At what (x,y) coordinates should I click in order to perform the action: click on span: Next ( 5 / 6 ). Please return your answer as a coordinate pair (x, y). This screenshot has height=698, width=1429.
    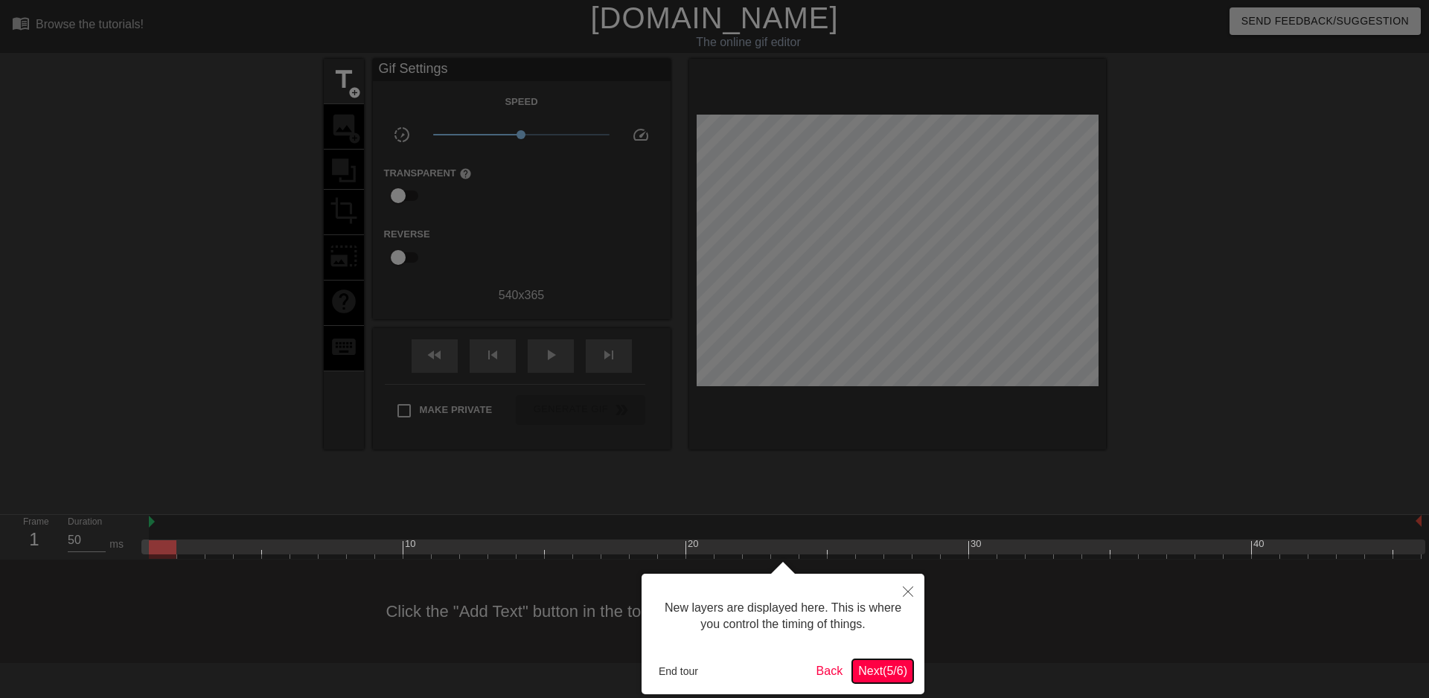
    Looking at the image, I should click on (882, 670).